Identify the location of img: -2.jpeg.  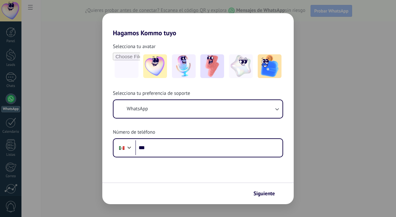
(184, 66).